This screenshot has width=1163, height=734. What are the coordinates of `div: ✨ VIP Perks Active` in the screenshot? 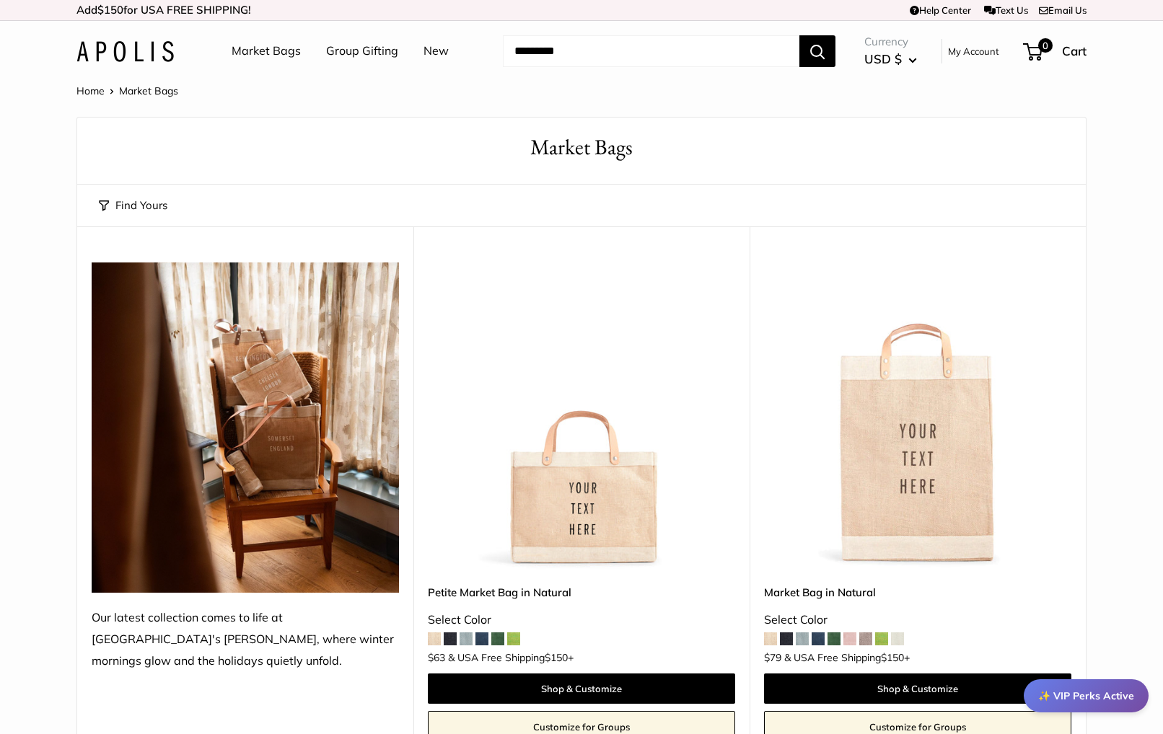 It's located at (1085, 696).